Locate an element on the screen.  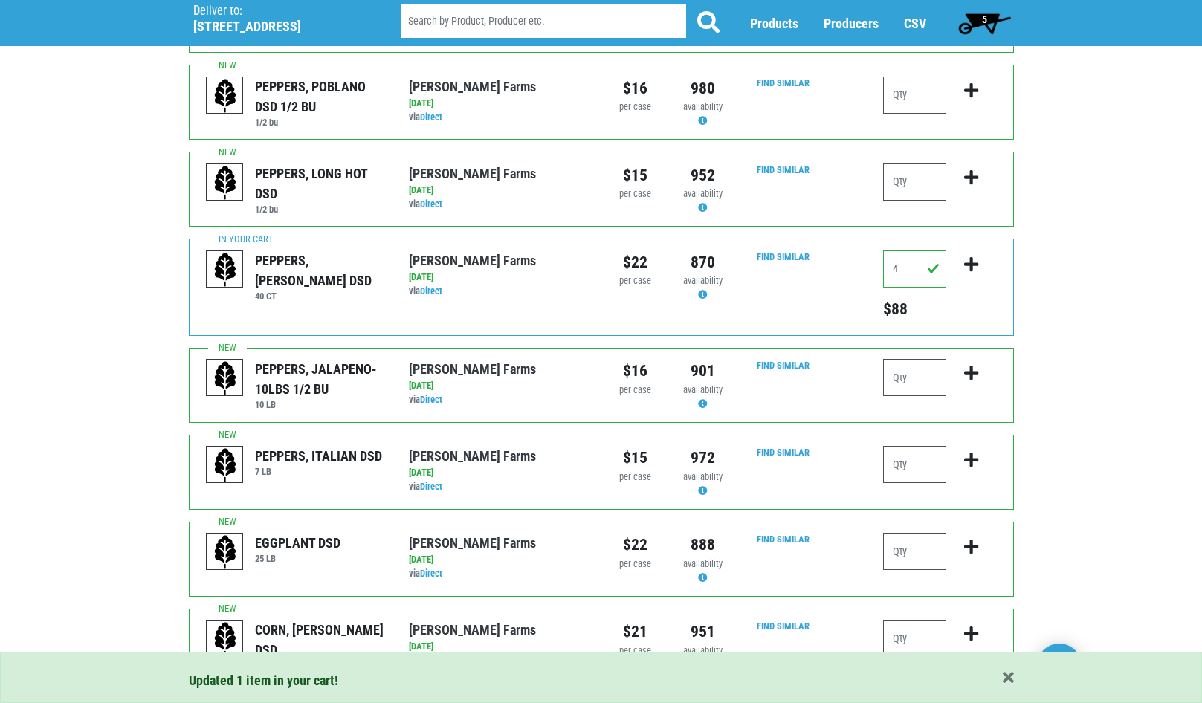
h6: 40 CT is located at coordinates (320, 296).